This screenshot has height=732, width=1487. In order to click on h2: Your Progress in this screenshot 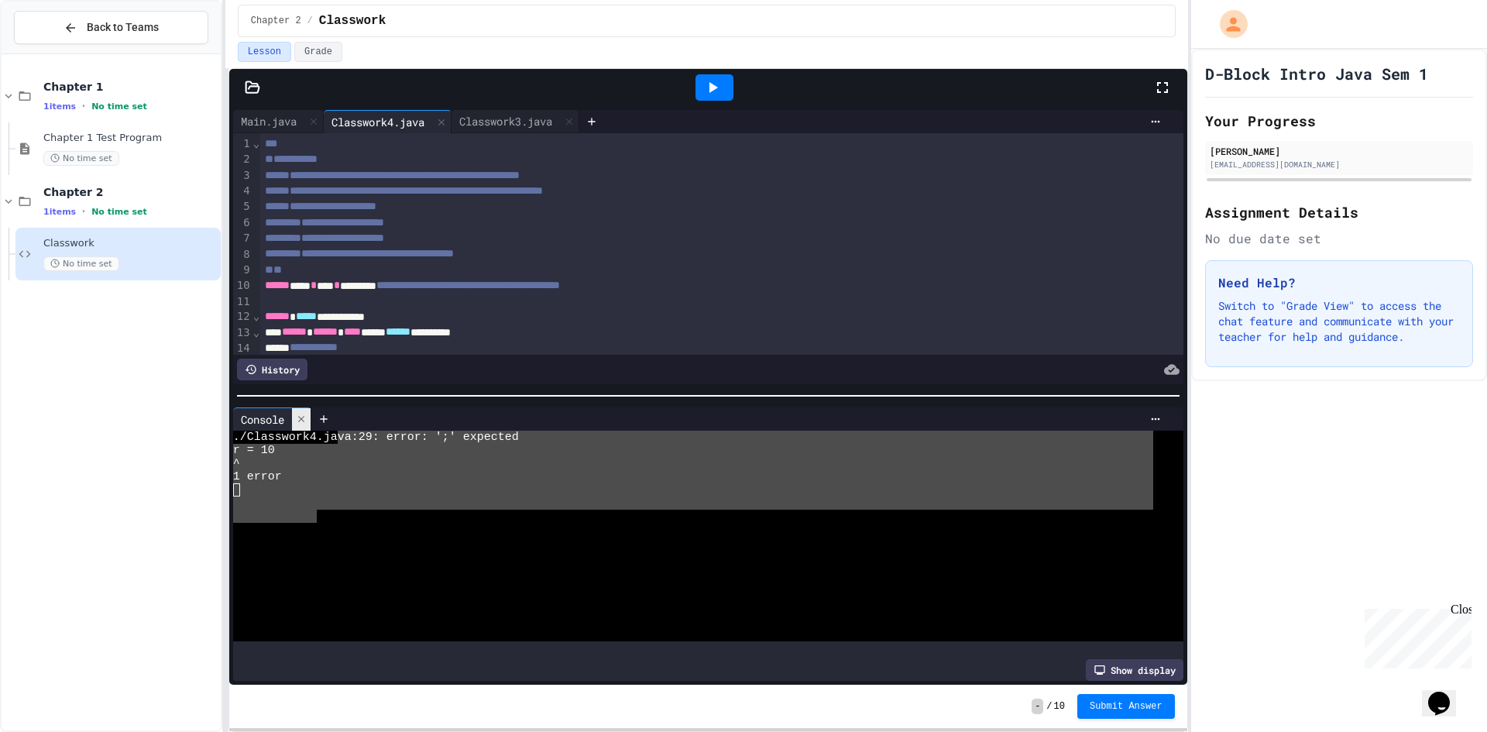, I will do `click(1339, 121)`.